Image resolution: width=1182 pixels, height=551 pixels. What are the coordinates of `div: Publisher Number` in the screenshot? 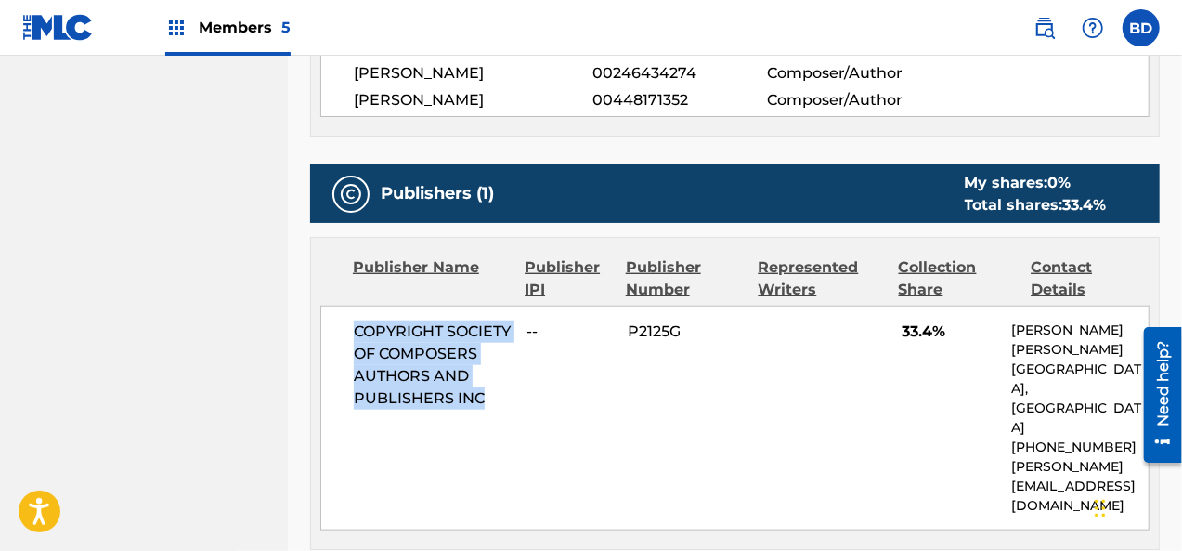 It's located at (685, 279).